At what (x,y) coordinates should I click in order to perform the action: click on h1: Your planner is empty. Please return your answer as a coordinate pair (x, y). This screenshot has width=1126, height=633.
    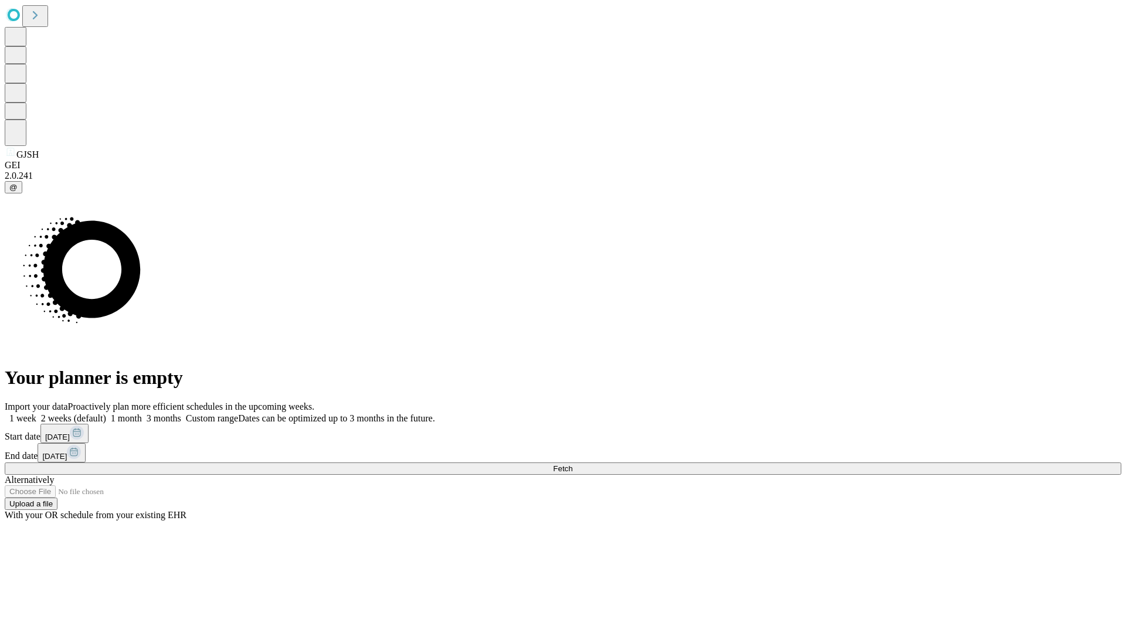
    Looking at the image, I should click on (563, 378).